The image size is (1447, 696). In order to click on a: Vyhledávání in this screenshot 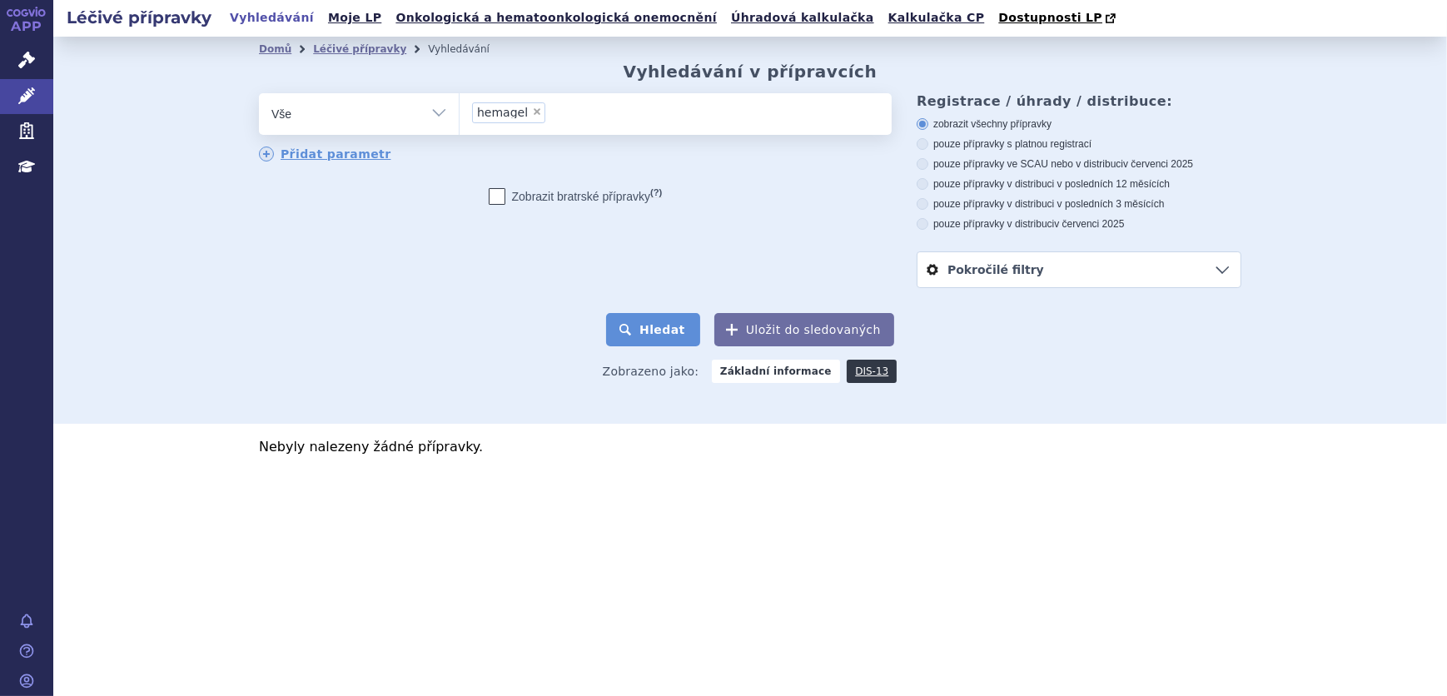, I will do `click(271, 17)`.